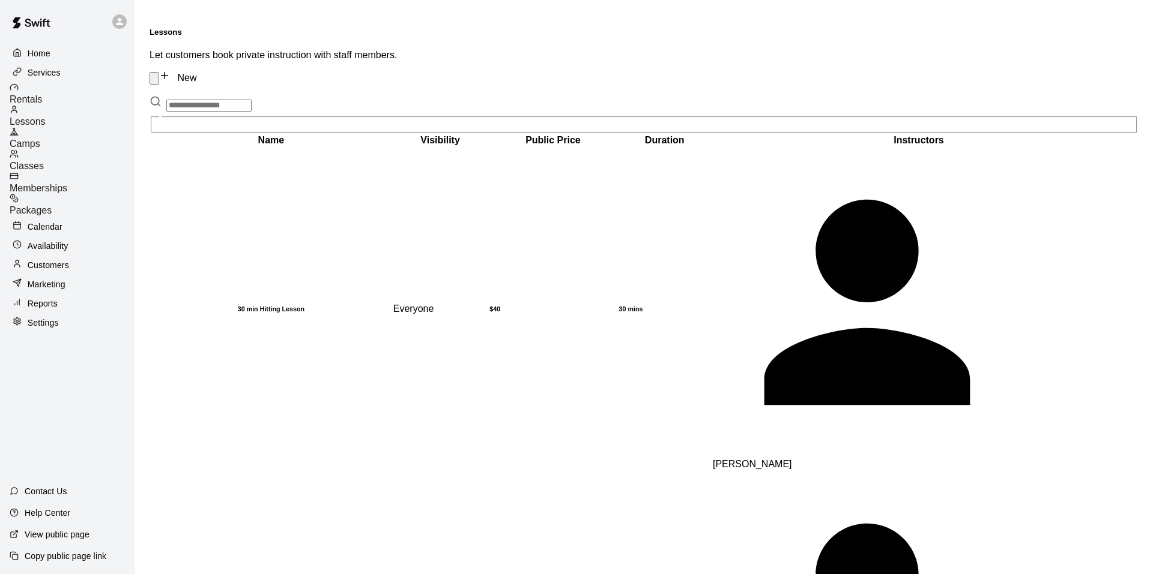 The height and width of the screenshot is (574, 1153). Describe the element at coordinates (271, 140) in the screenshot. I see `b: Name` at that location.